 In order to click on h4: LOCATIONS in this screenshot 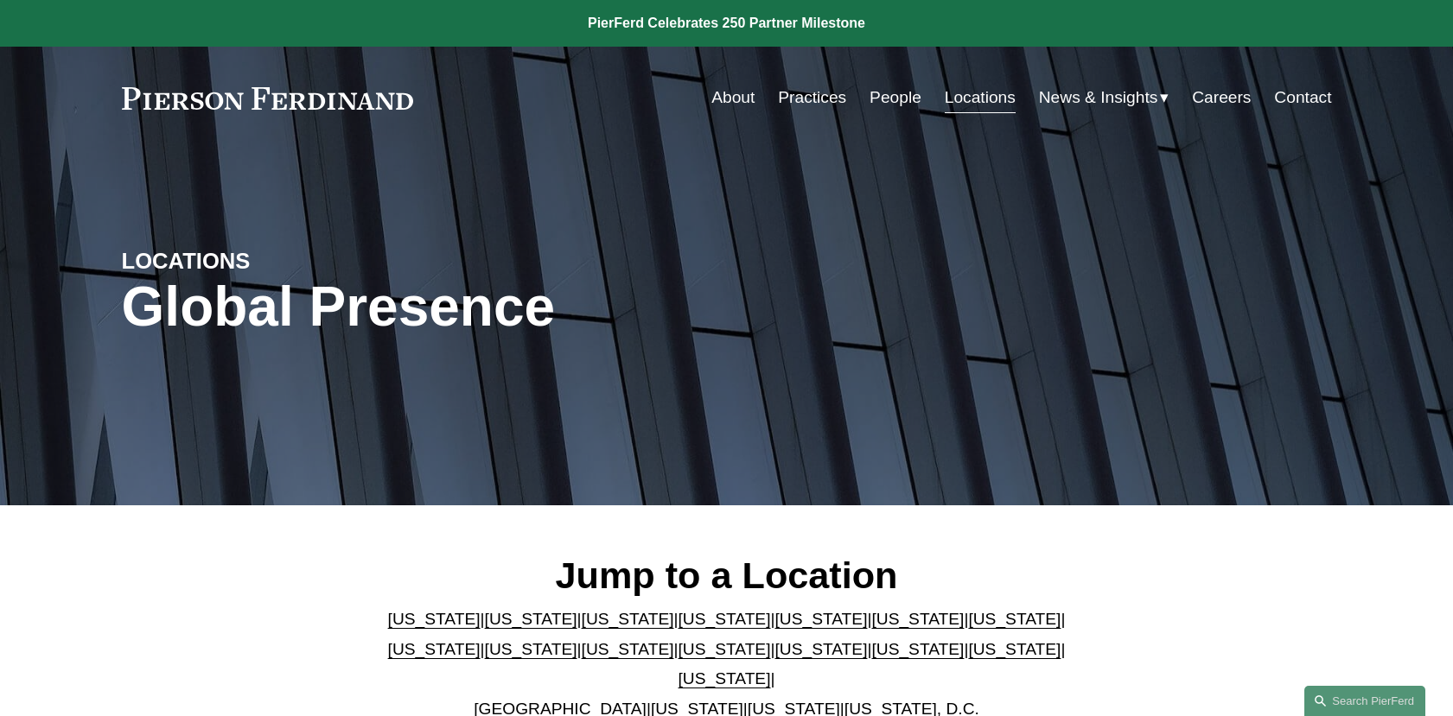, I will do `click(273, 261)`.